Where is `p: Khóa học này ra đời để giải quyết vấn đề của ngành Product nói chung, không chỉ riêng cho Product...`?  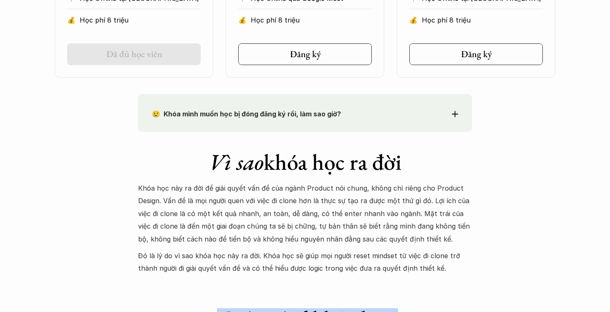
p: Khóa học này ra đời để giải quyết vấn đề của ngành Product nói chung, không chỉ riêng cho Product... is located at coordinates (305, 213).